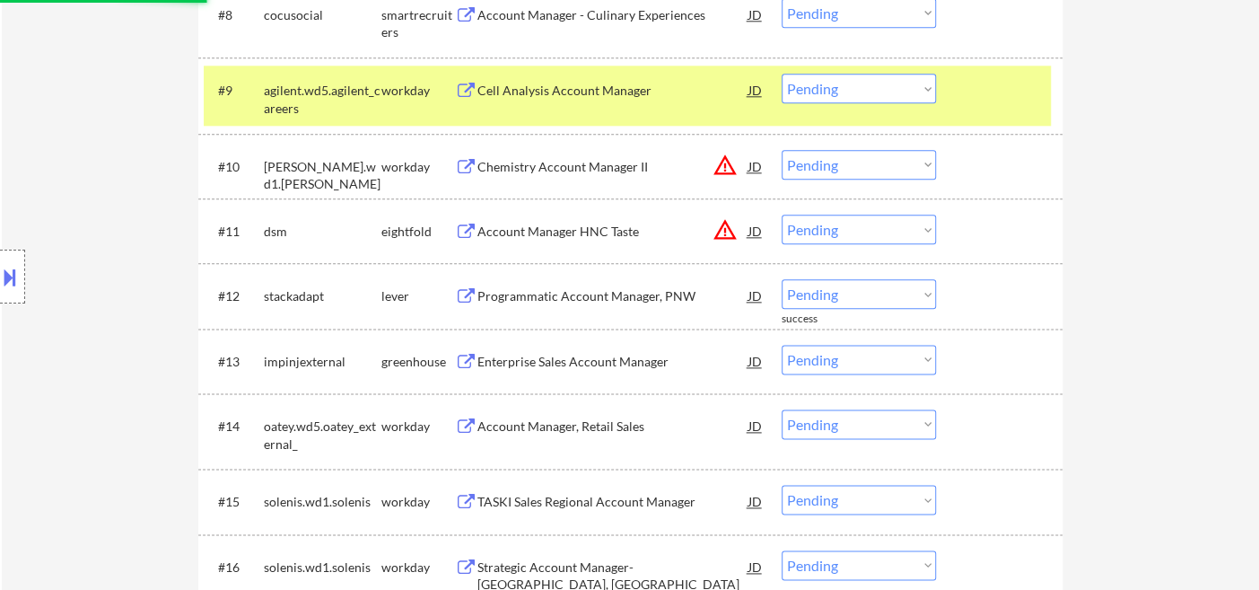  I want to click on div: Account Manager - Culinary Experiences, so click(613, 15).